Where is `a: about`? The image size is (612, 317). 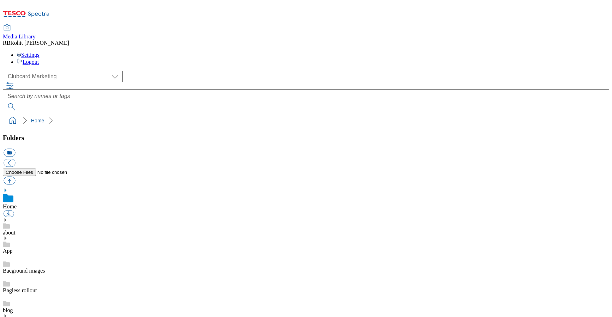
a: about is located at coordinates (9, 232).